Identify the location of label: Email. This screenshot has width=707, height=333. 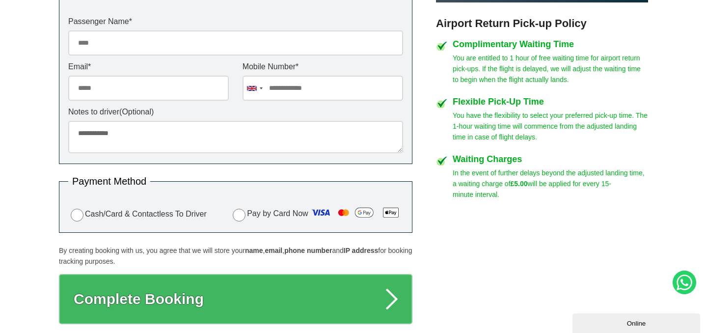
(148, 67).